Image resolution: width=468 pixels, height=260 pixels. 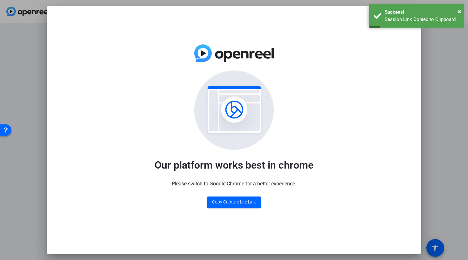 I want to click on div: Our platform works best in chrome, so click(x=234, y=165).